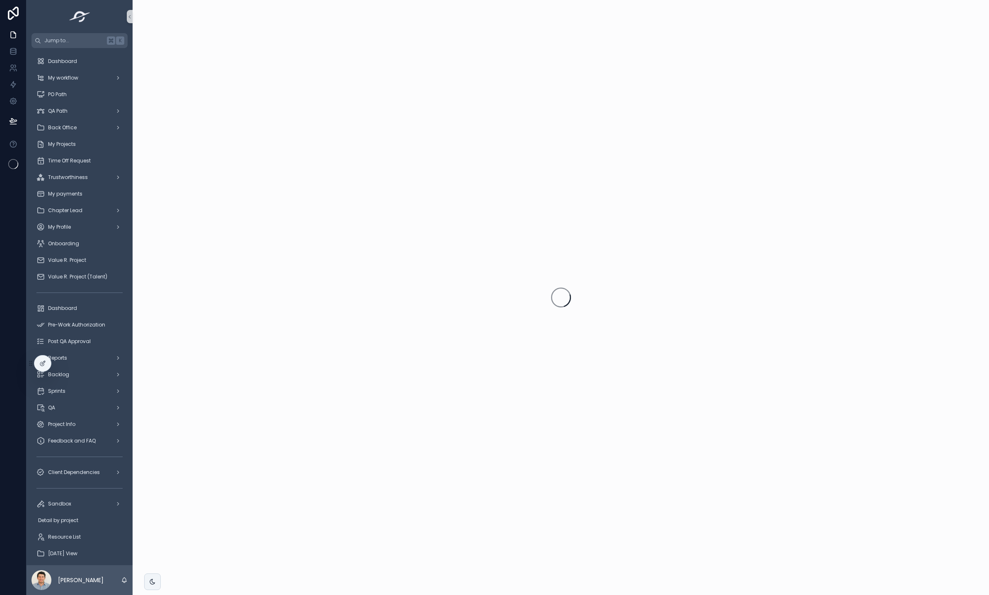 This screenshot has height=595, width=989. I want to click on a: Feedback and FAQ, so click(80, 441).